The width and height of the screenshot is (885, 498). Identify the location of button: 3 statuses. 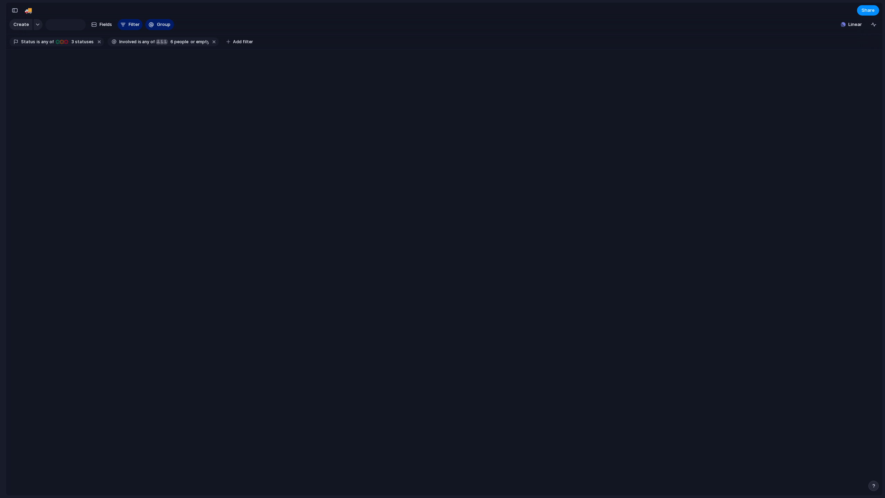
(75, 42).